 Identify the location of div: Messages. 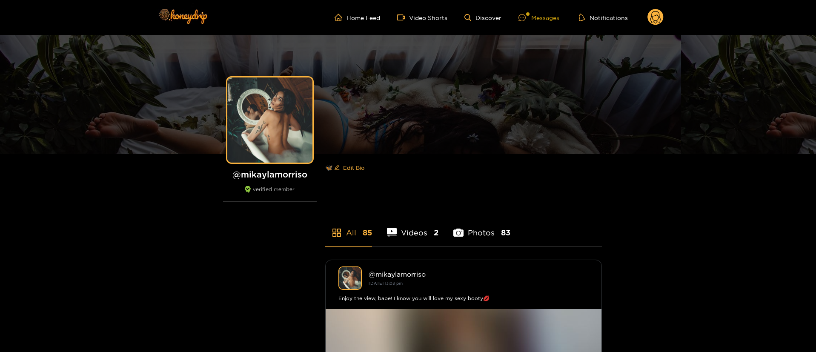
(539, 17).